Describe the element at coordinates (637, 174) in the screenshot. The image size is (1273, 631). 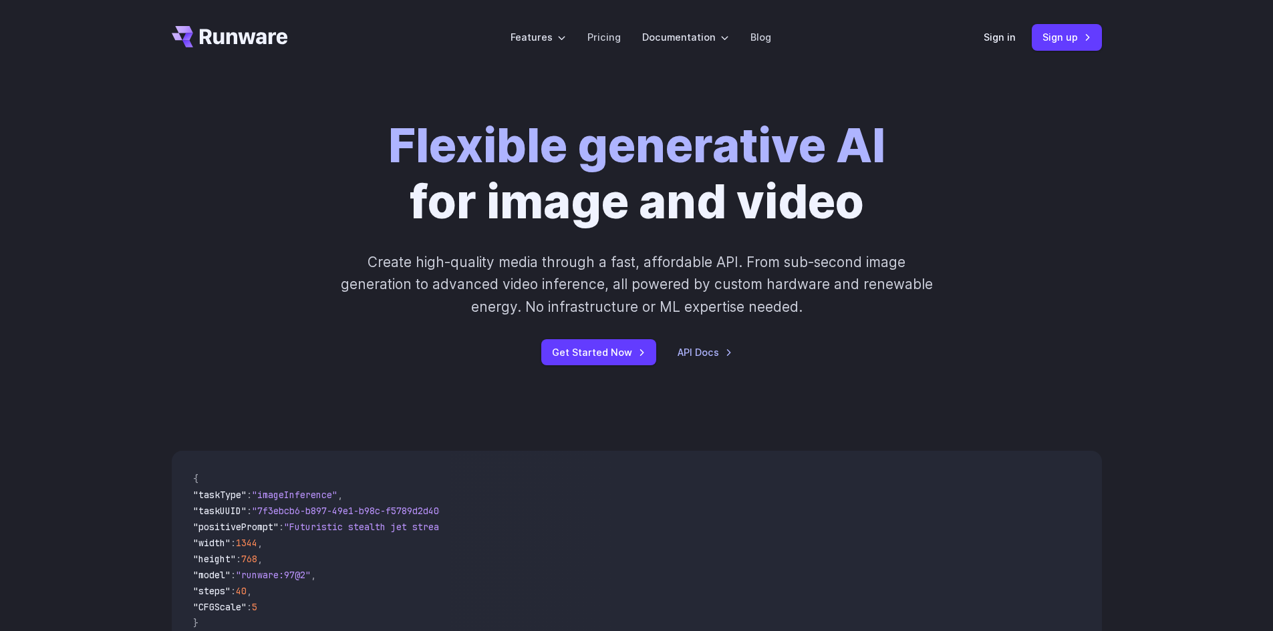
I see `h1: for image and video` at that location.